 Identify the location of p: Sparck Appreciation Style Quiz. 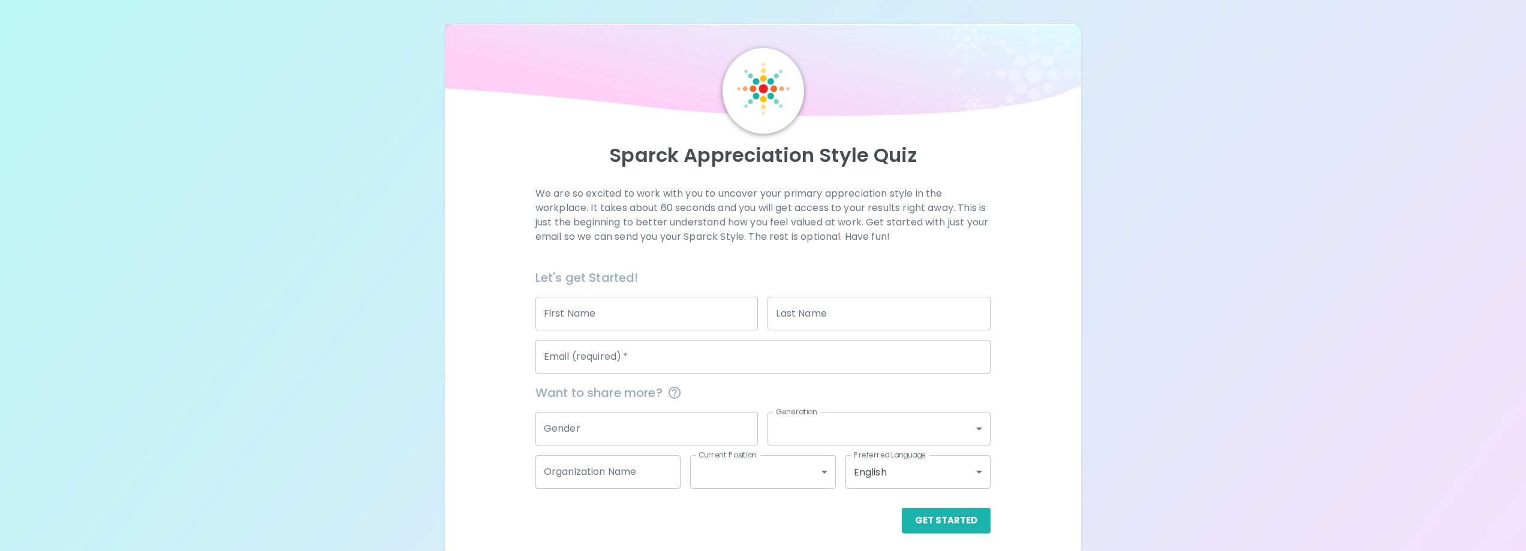
(763, 155).